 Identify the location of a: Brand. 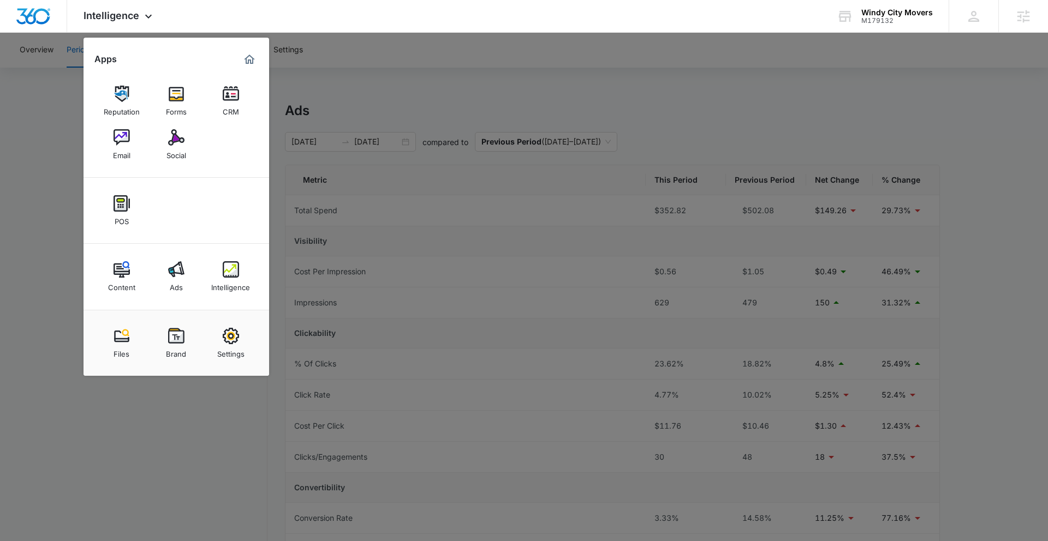
(176, 343).